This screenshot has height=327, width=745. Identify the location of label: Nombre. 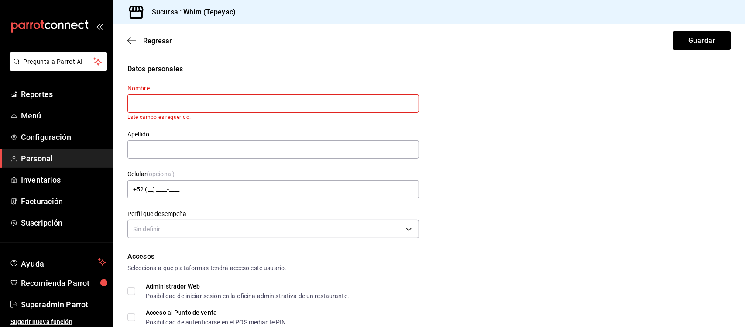
(273, 89).